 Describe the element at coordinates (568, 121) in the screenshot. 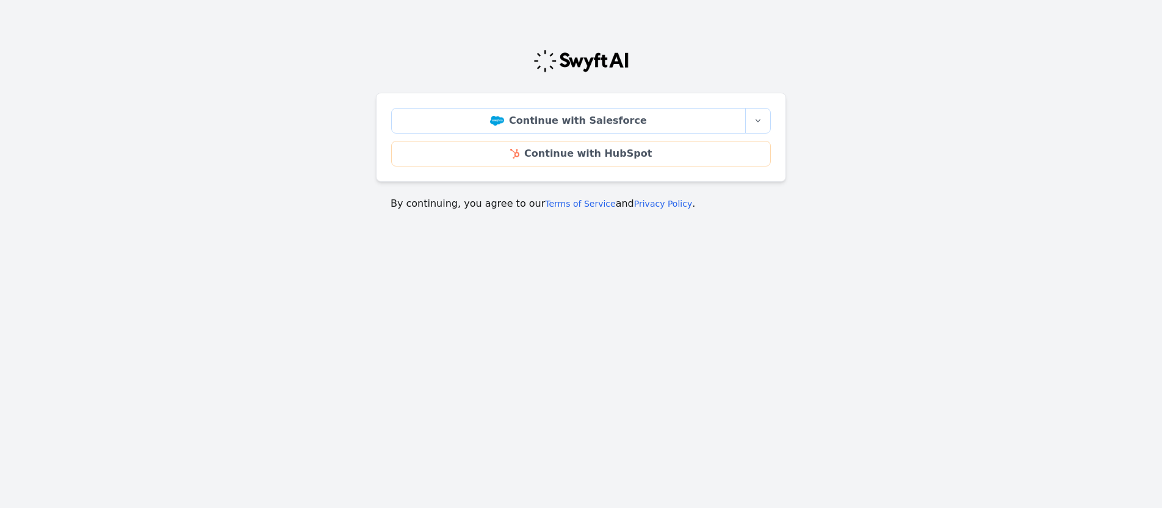

I see `a: Continue with Salesforce` at that location.